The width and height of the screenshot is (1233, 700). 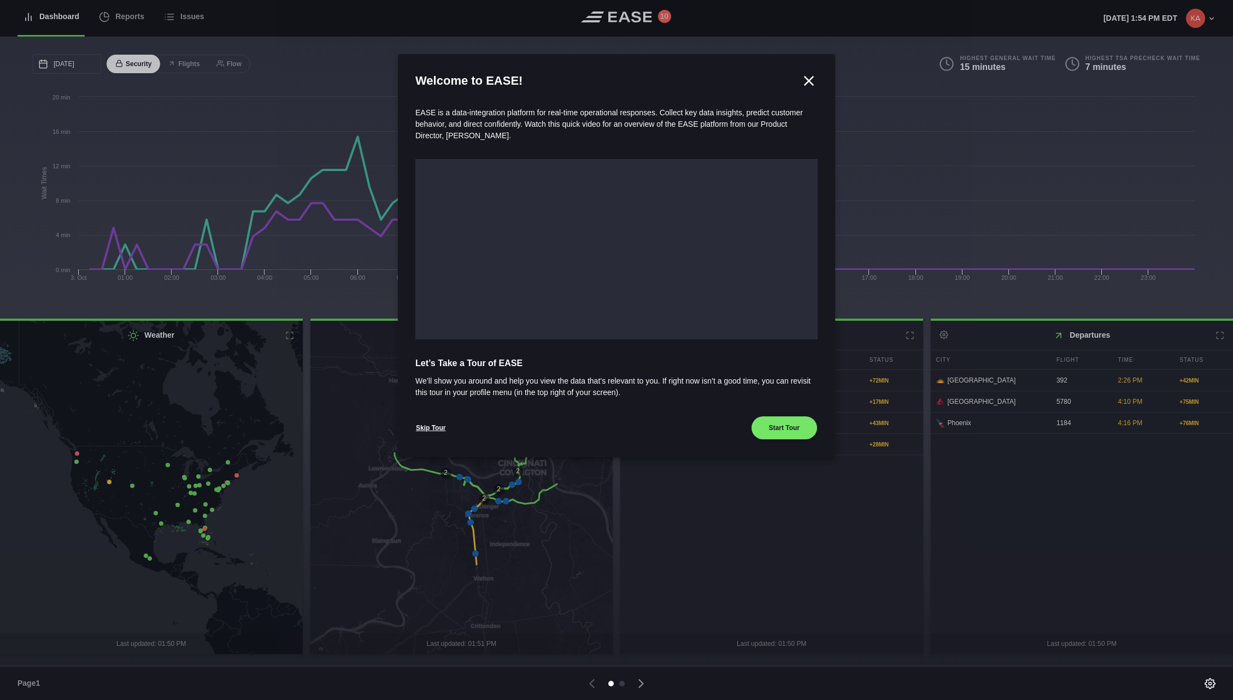 I want to click on span: EASE is a data-integration platform for real-time operational responses. Collect key data insight..., so click(x=609, y=124).